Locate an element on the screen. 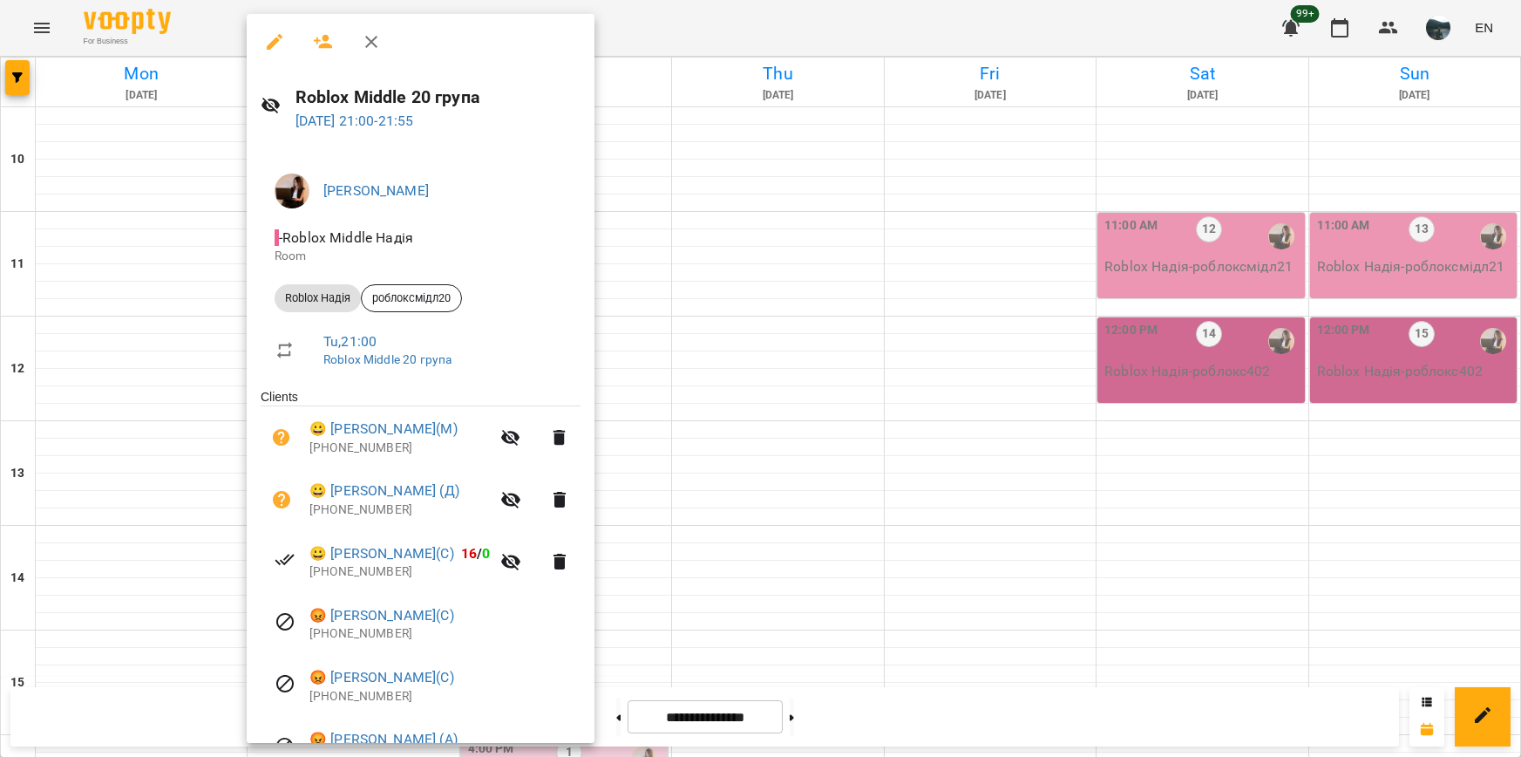 The width and height of the screenshot is (1521, 757). span: - Roblox Middle Надія is located at coordinates (345, 237).